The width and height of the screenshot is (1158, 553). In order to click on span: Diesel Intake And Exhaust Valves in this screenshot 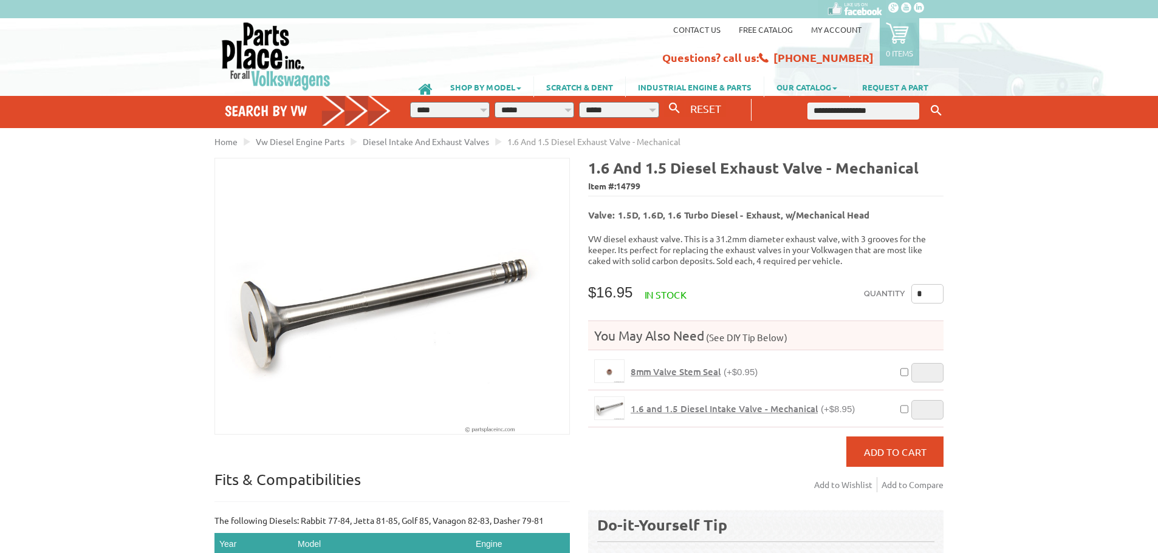, I will do `click(426, 142)`.